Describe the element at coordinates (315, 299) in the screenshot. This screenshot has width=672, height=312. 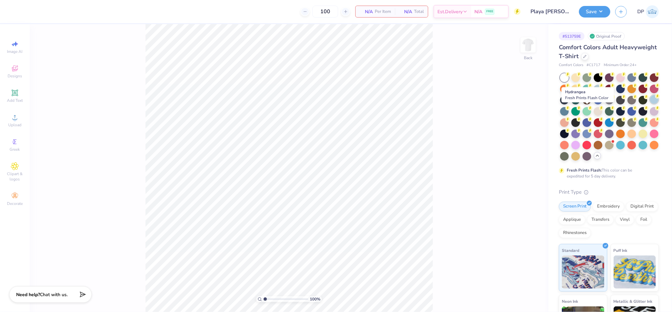
I see `span: 100 %` at that location.